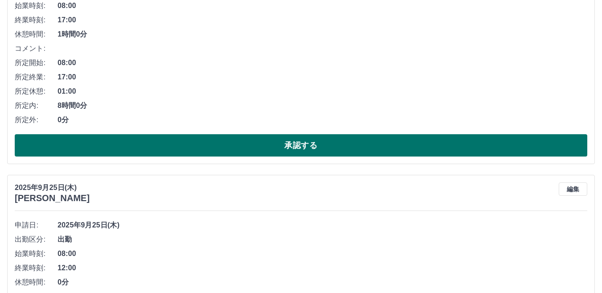  What do you see at coordinates (36, 92) in the screenshot?
I see `span: 所定休憩:` at bounding box center [36, 92].